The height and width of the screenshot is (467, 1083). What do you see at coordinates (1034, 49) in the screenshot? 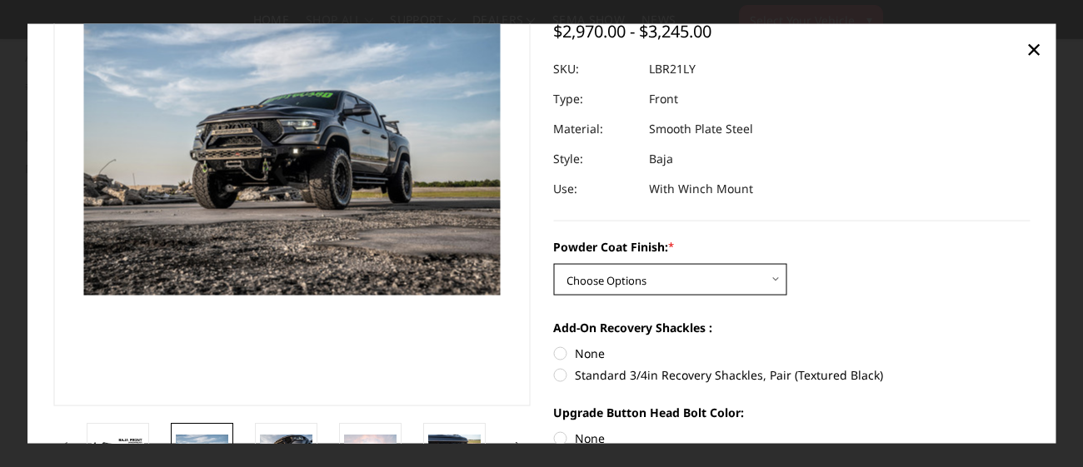
I see `a: Close` at bounding box center [1034, 49].